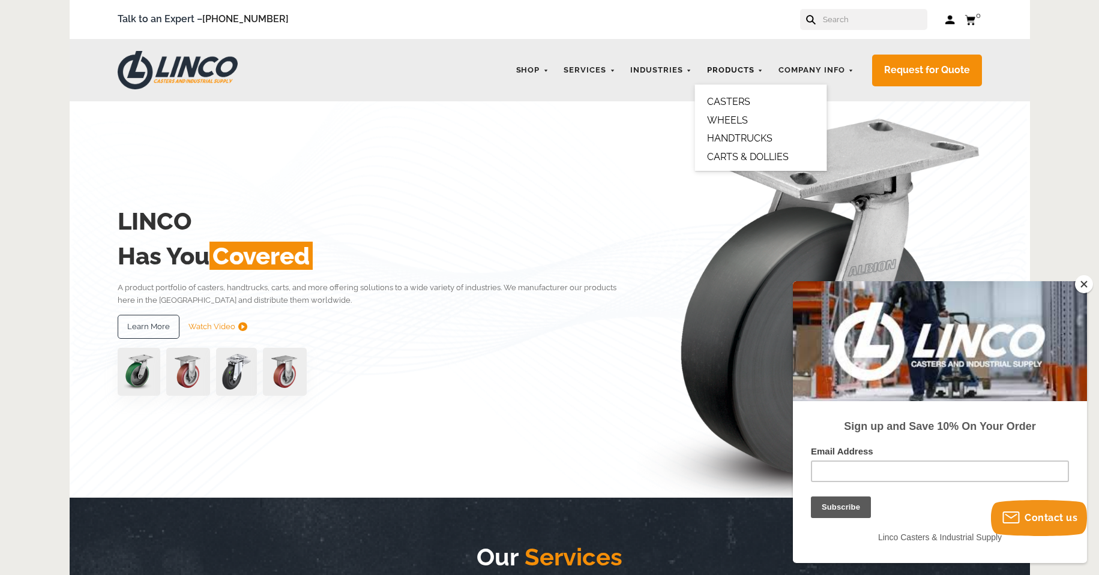 The image size is (1099, 575). Describe the element at coordinates (48, 226) in the screenshot. I see `input: Subscribe` at that location.